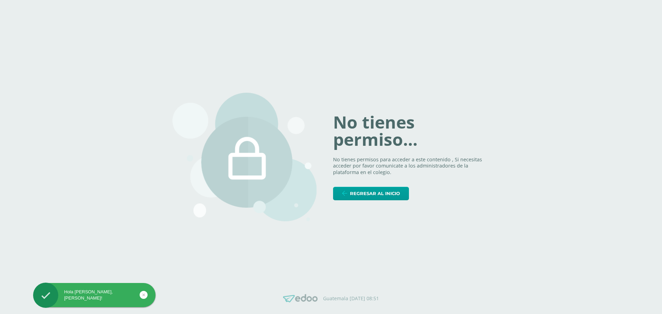 The image size is (662, 314). I want to click on p: No tienes permisos para acceder a este contenido , Si necesitas acceder por favor comunicate a lo..., so click(411, 166).